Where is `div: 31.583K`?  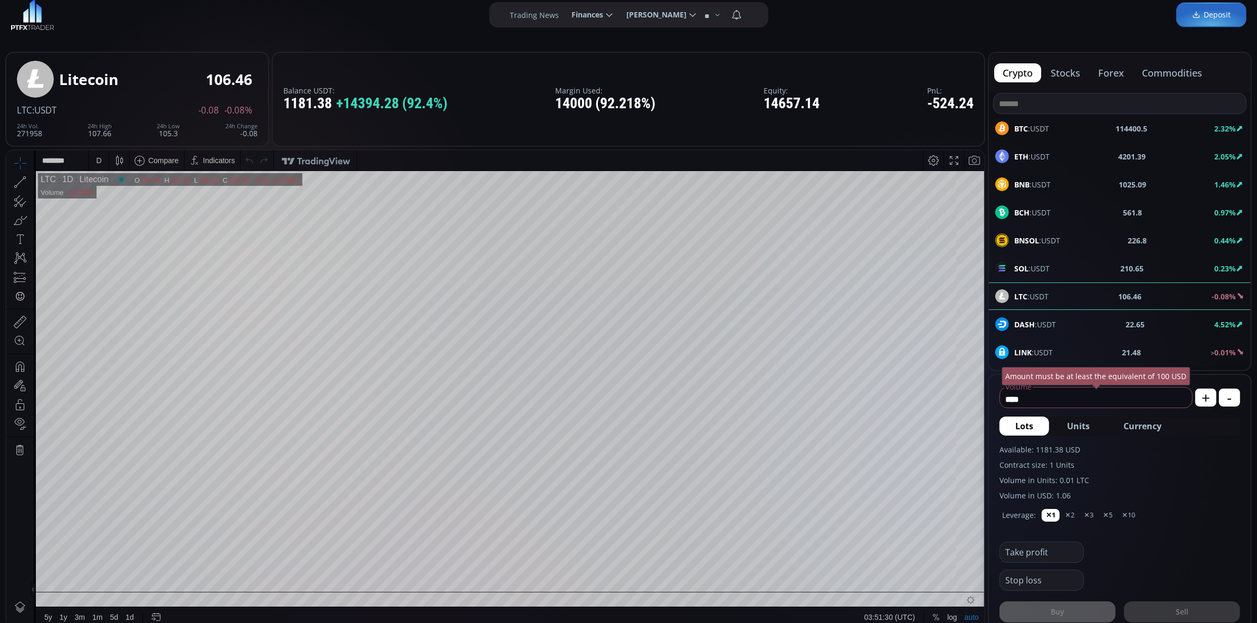 div: 31.583K is located at coordinates (74, 42).